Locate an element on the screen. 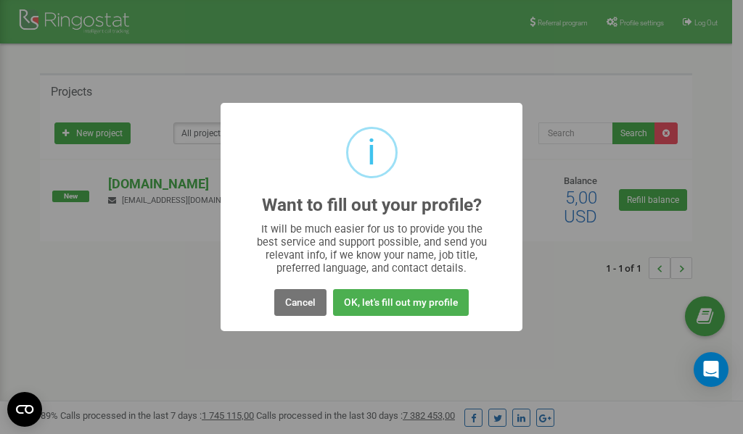 The image size is (743, 434). div: It will be much easier for us to provide you the best service and support possible, and send you ... is located at coordinates (371, 249).